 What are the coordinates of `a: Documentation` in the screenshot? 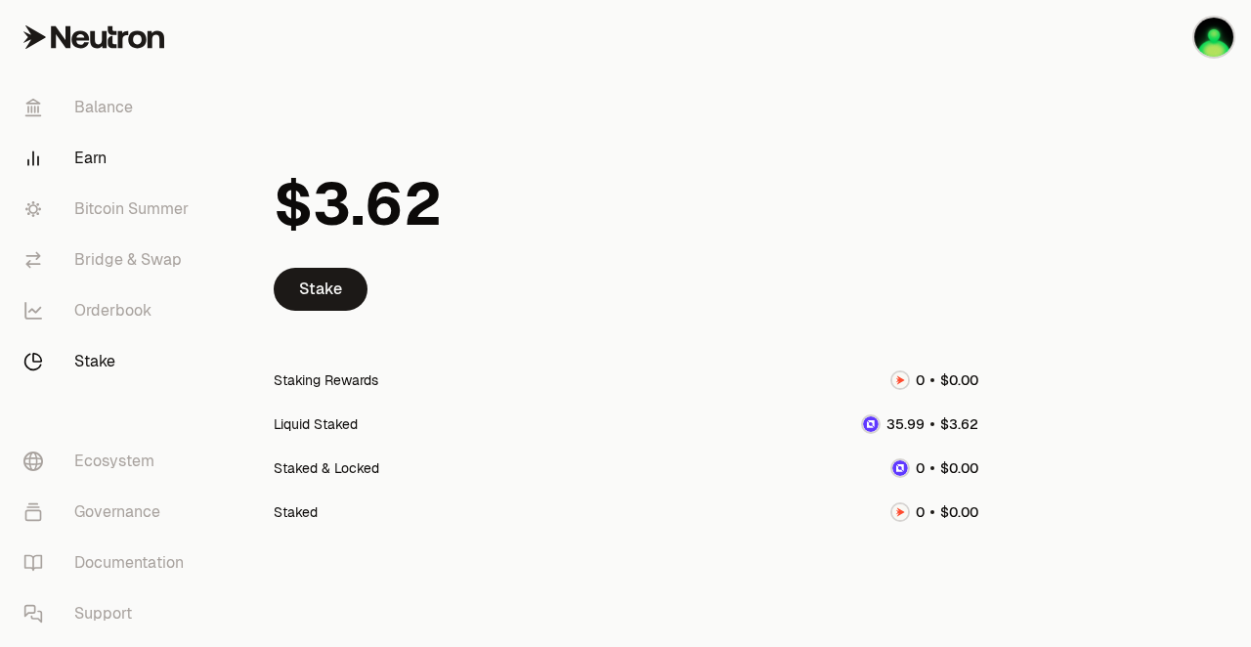 It's located at (109, 563).